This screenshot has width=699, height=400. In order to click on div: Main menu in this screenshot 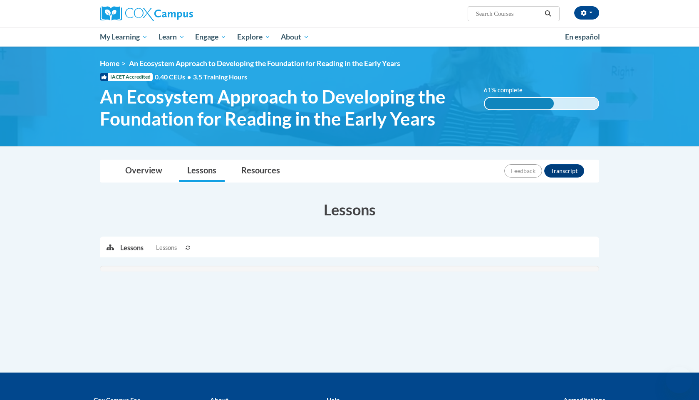, I will do `click(350, 37)`.